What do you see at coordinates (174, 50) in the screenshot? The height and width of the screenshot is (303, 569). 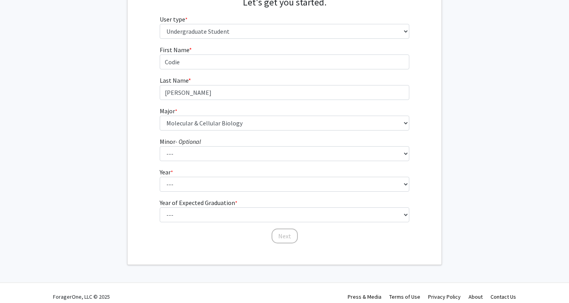 I see `span: First Name` at bounding box center [174, 50].